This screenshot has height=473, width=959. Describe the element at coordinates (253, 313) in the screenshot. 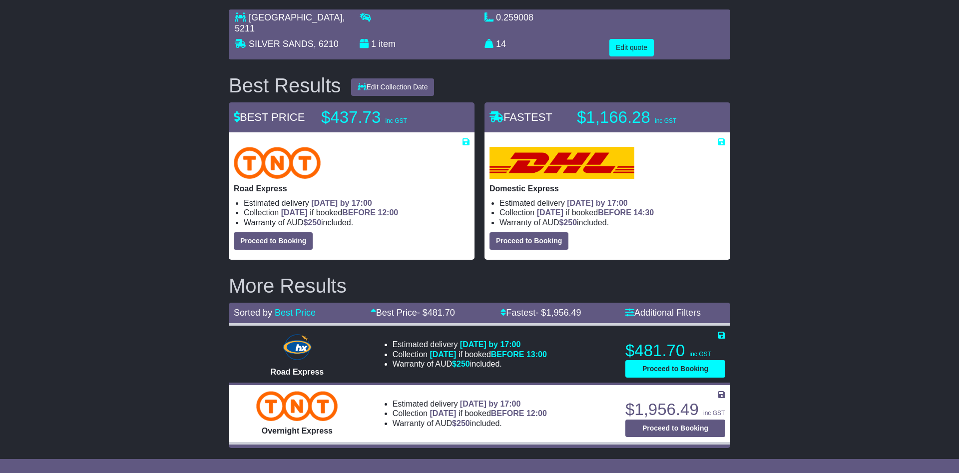

I see `span: Sorted by` at that location.